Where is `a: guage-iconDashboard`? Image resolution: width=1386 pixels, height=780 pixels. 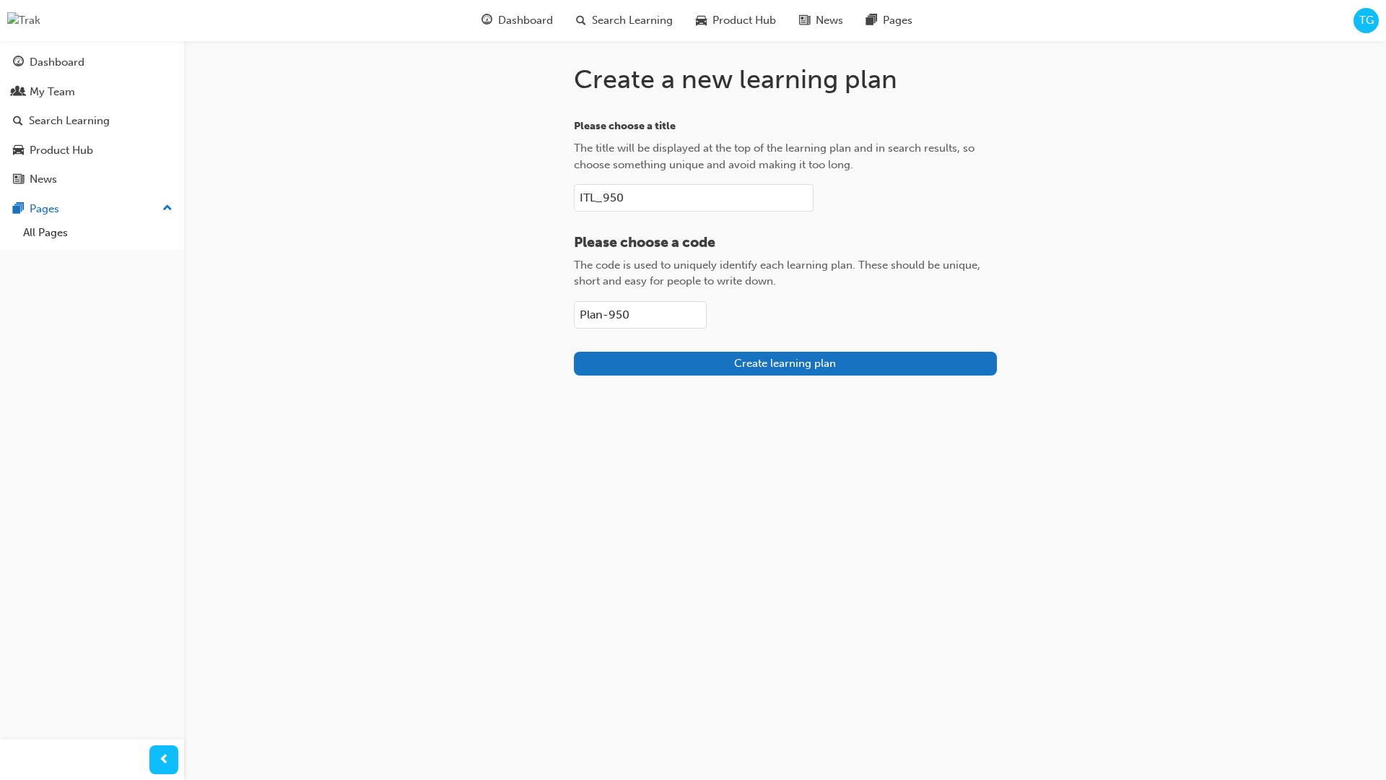 a: guage-iconDashboard is located at coordinates (517, 20).